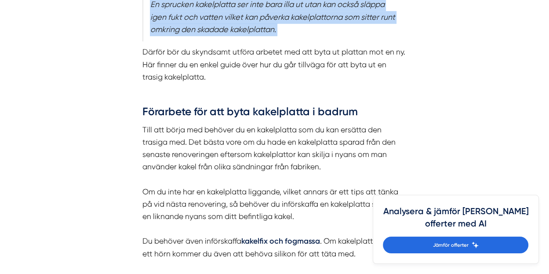 This screenshot has height=274, width=549. What do you see at coordinates (274, 114) in the screenshot?
I see `h3: Förarbete för att byta kakelplatta i badrum` at bounding box center [274, 114].